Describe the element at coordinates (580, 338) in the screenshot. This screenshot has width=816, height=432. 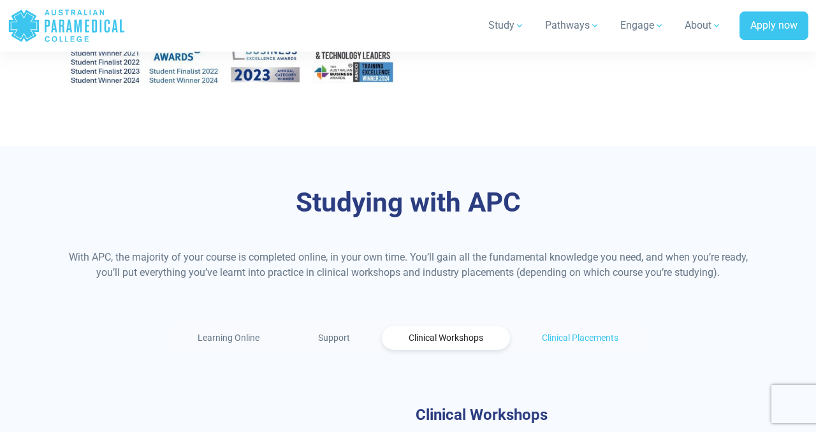
I see `a: Clinical Placements` at that location.